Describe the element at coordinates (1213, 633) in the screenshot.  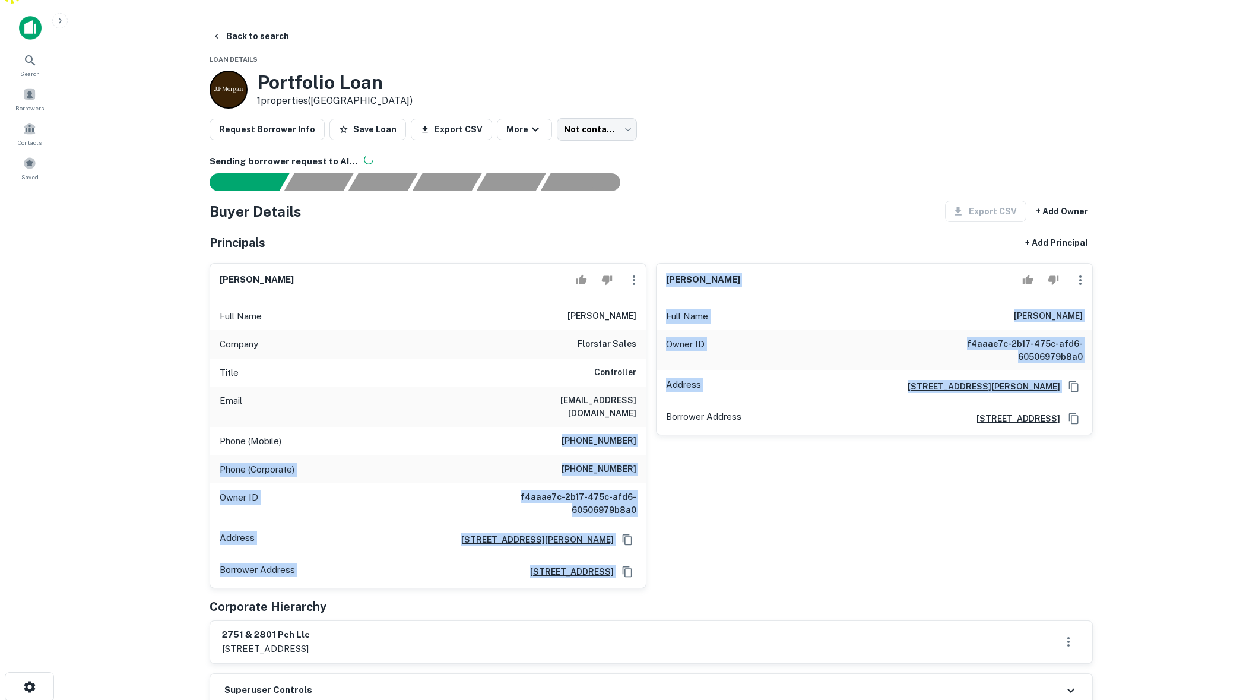
I see `div: Chat Widget` at that location.